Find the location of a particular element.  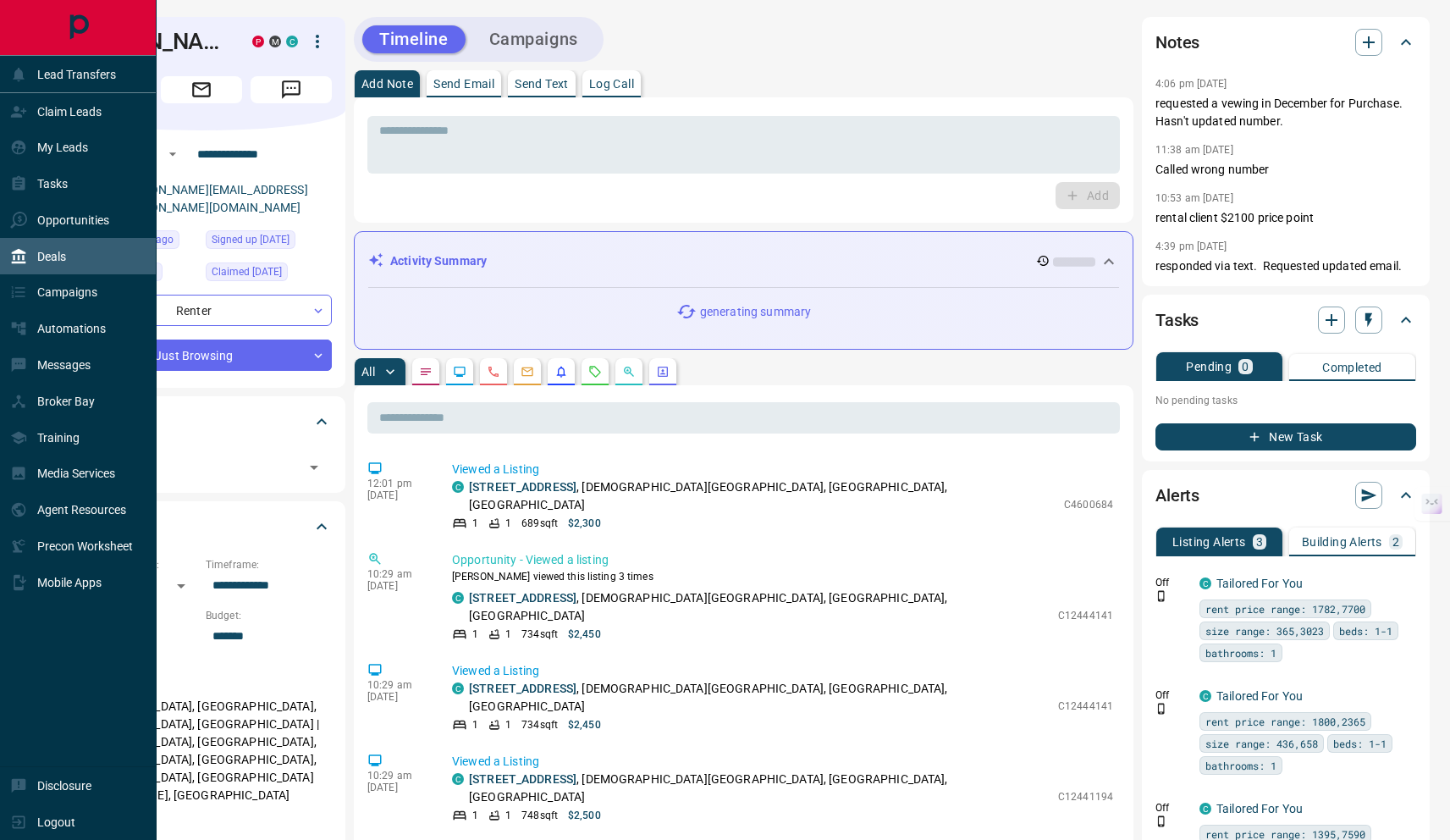

p: generating summary is located at coordinates (756, 312).